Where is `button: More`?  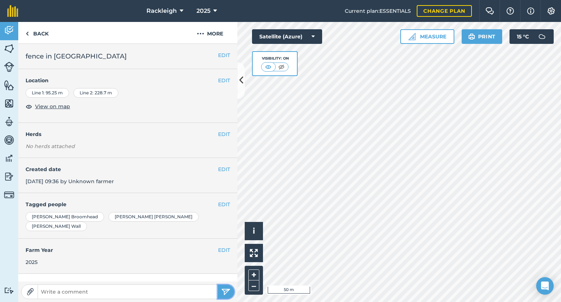
button: More is located at coordinates (210, 33).